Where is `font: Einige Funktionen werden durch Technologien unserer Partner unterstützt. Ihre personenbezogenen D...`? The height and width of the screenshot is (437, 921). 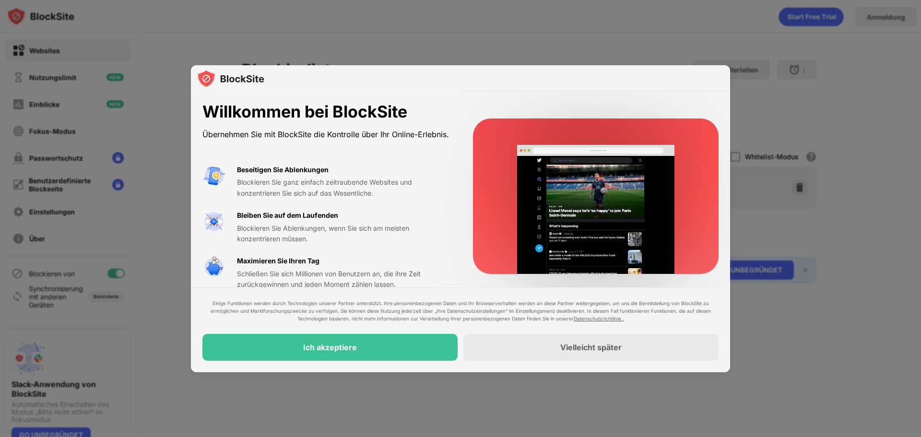 font: Einige Funktionen werden durch Technologien unserer Partner unterstützt. Ihre personenbezogenen D... is located at coordinates (460, 311).